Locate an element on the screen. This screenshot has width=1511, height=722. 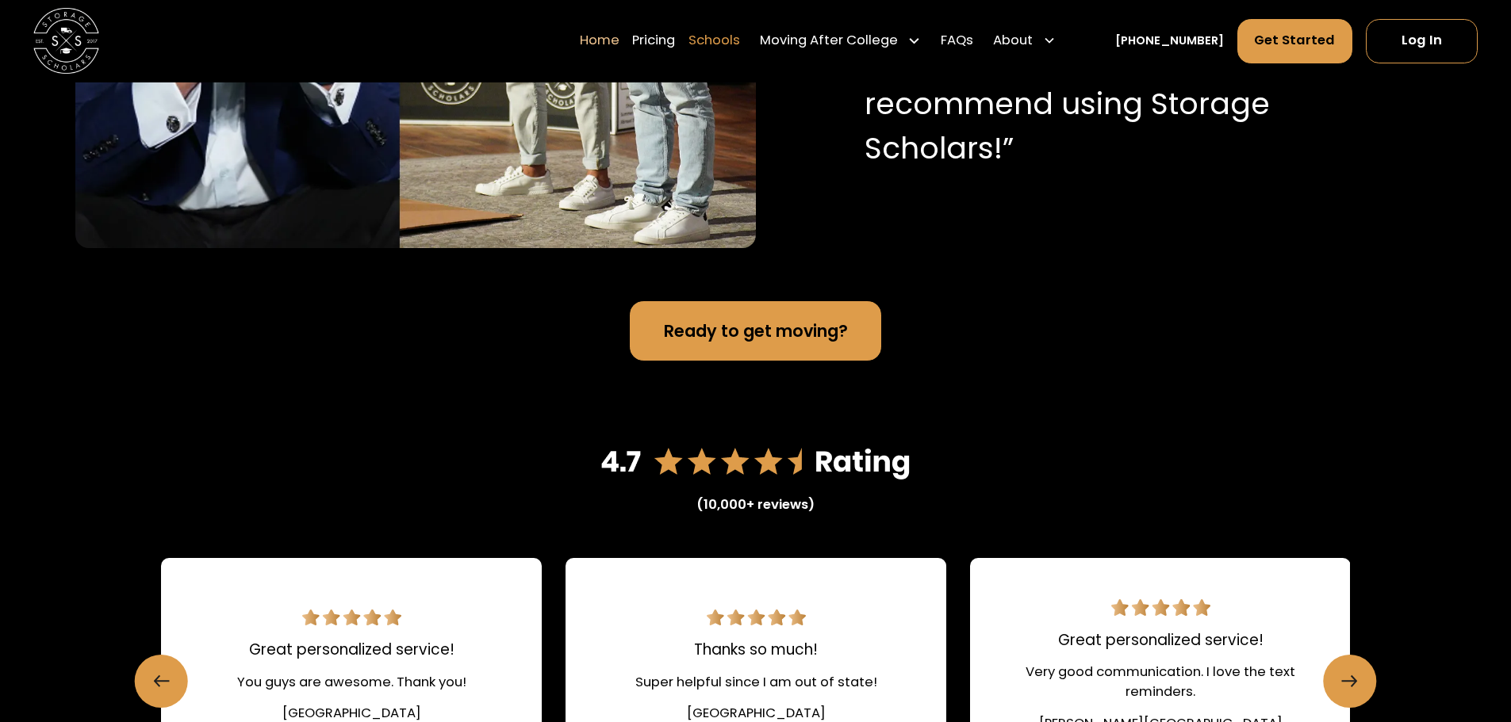
img: 4.7 star rating on Google reviews. is located at coordinates (756, 462).